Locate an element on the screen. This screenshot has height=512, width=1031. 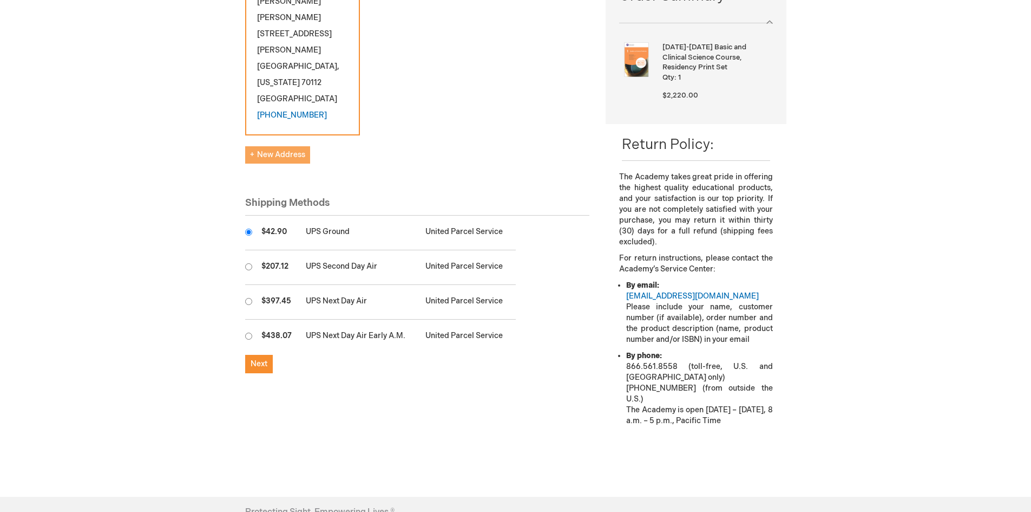
div: Shipping Methods is located at coordinates (417, 206).